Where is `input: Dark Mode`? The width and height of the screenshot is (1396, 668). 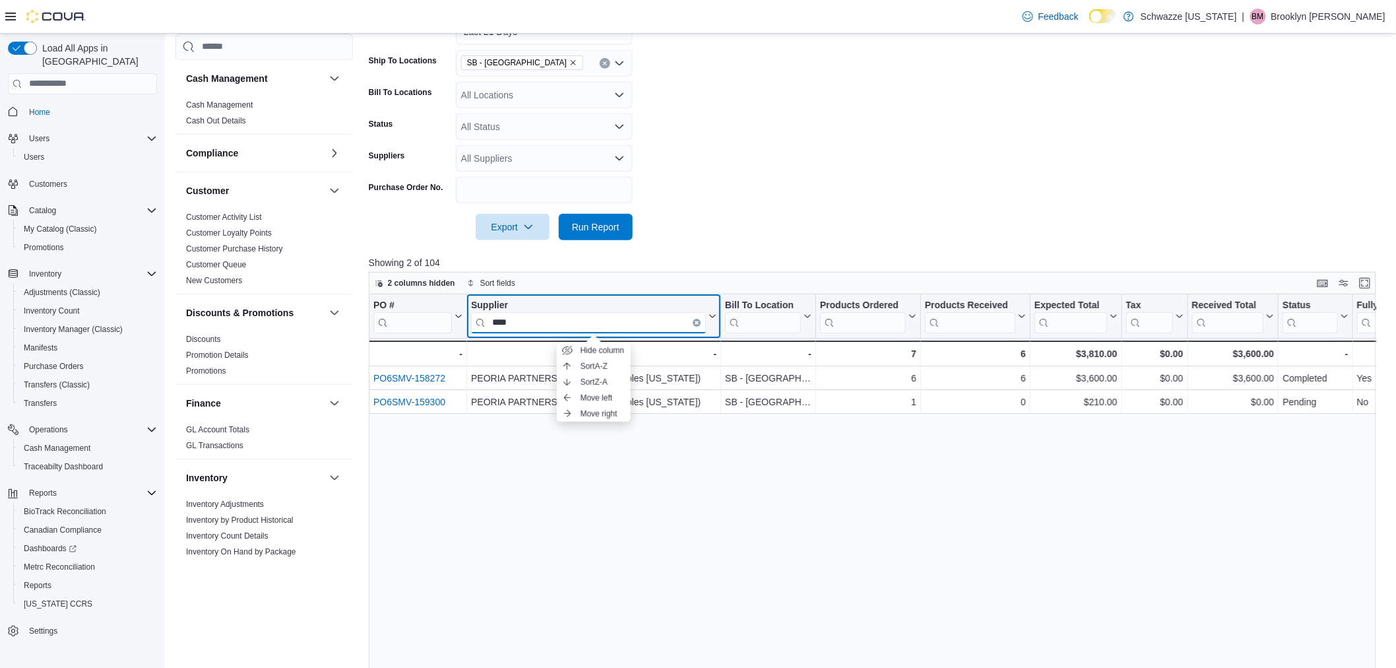 input: Dark Mode is located at coordinates (1103, 16).